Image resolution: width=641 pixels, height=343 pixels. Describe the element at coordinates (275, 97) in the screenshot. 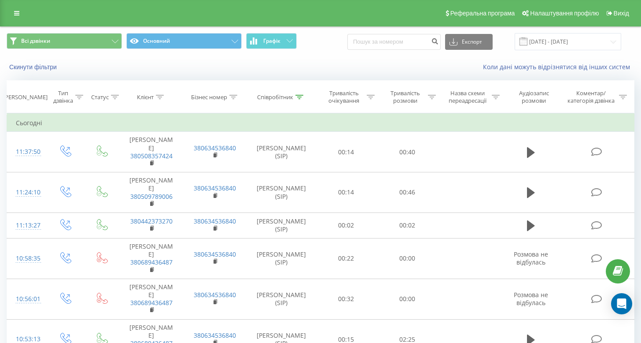

I see `div: Співробітник` at that location.